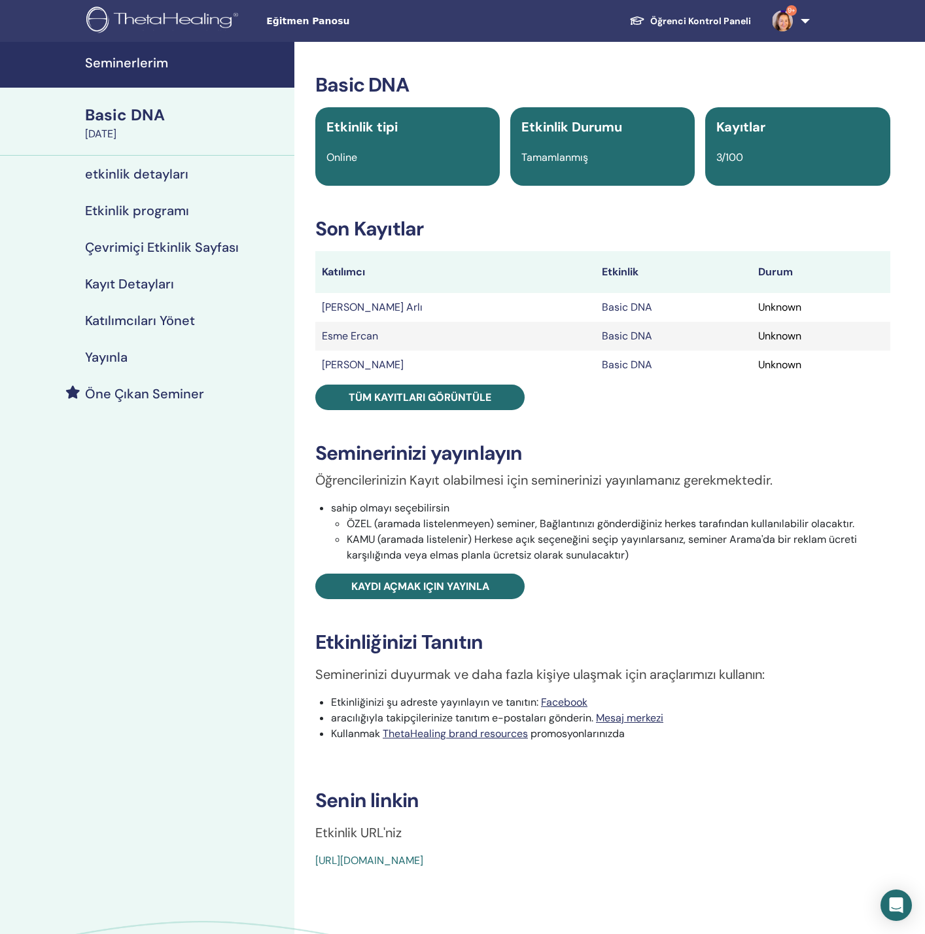 The width and height of the screenshot is (925, 934). Describe the element at coordinates (602, 480) in the screenshot. I see `p: Öğrencilerinizin Kayıt olabilmesi için seminerinizi yayınlamanız gerekmektedir.` at that location.